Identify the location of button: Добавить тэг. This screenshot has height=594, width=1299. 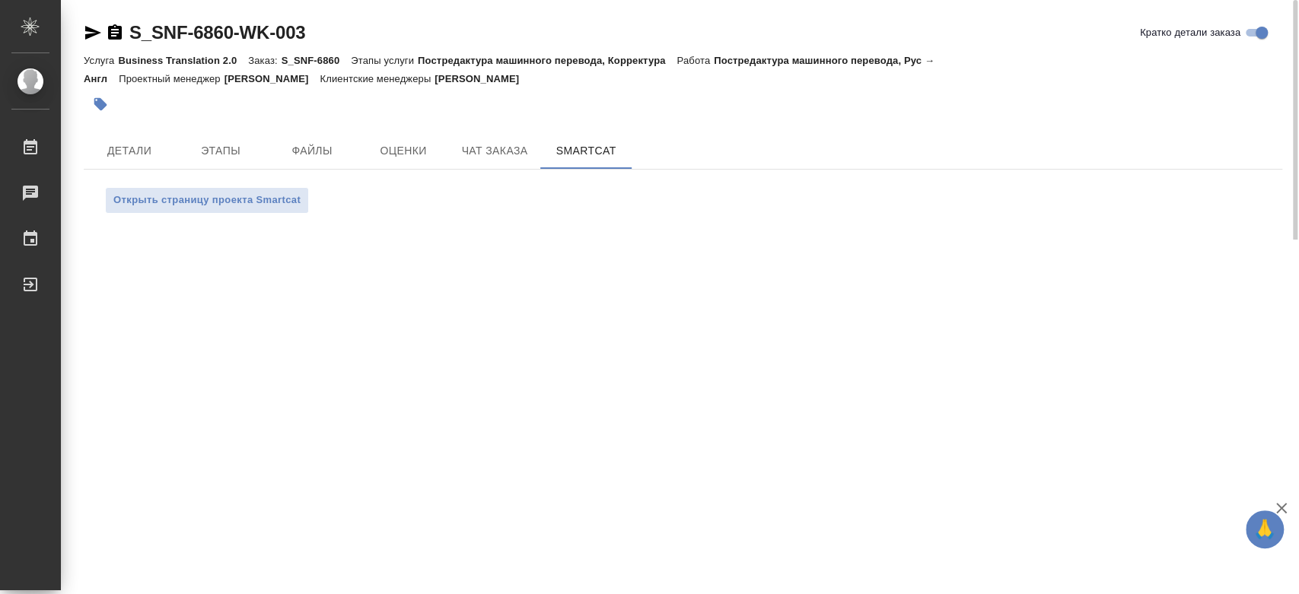
(100, 104).